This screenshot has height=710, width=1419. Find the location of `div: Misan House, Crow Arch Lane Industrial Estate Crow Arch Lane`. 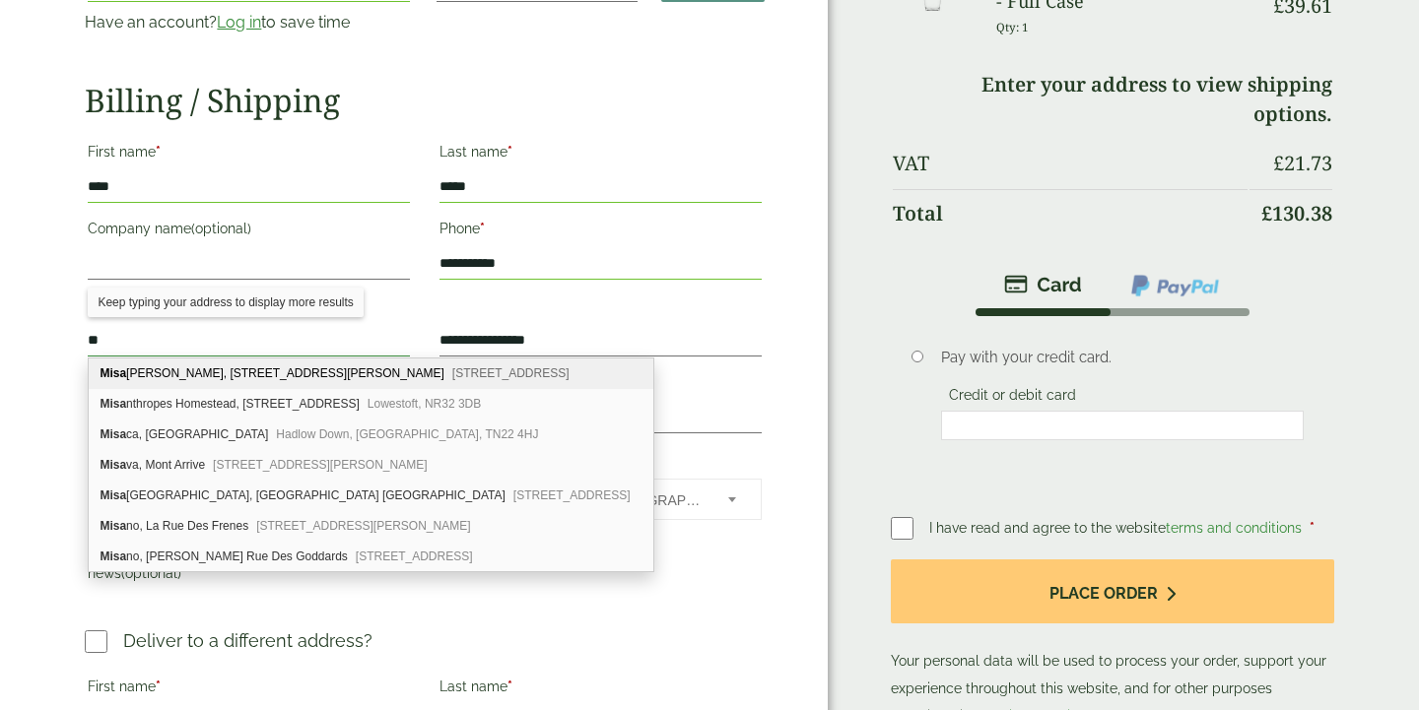

div: Misan House, Crow Arch Lane Industrial Estate Crow Arch Lane is located at coordinates (371, 496).